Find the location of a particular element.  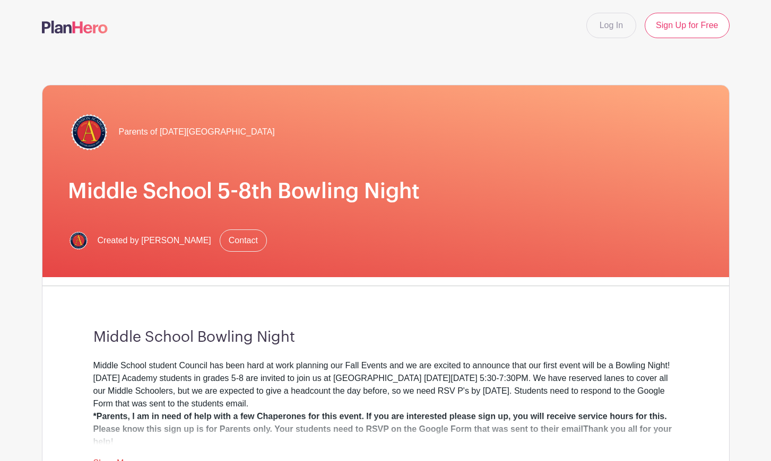

strong: *Parents, I am in need of help with a few Chaperones for this event. If you are interested please... is located at coordinates (382, 429).